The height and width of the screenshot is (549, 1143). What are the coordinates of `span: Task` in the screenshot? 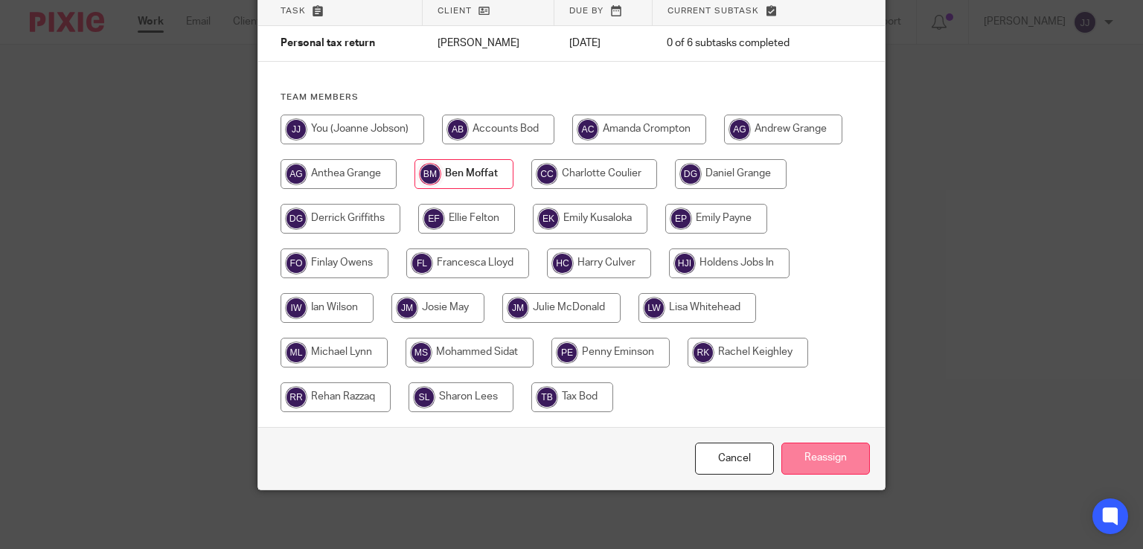 It's located at (293, 10).